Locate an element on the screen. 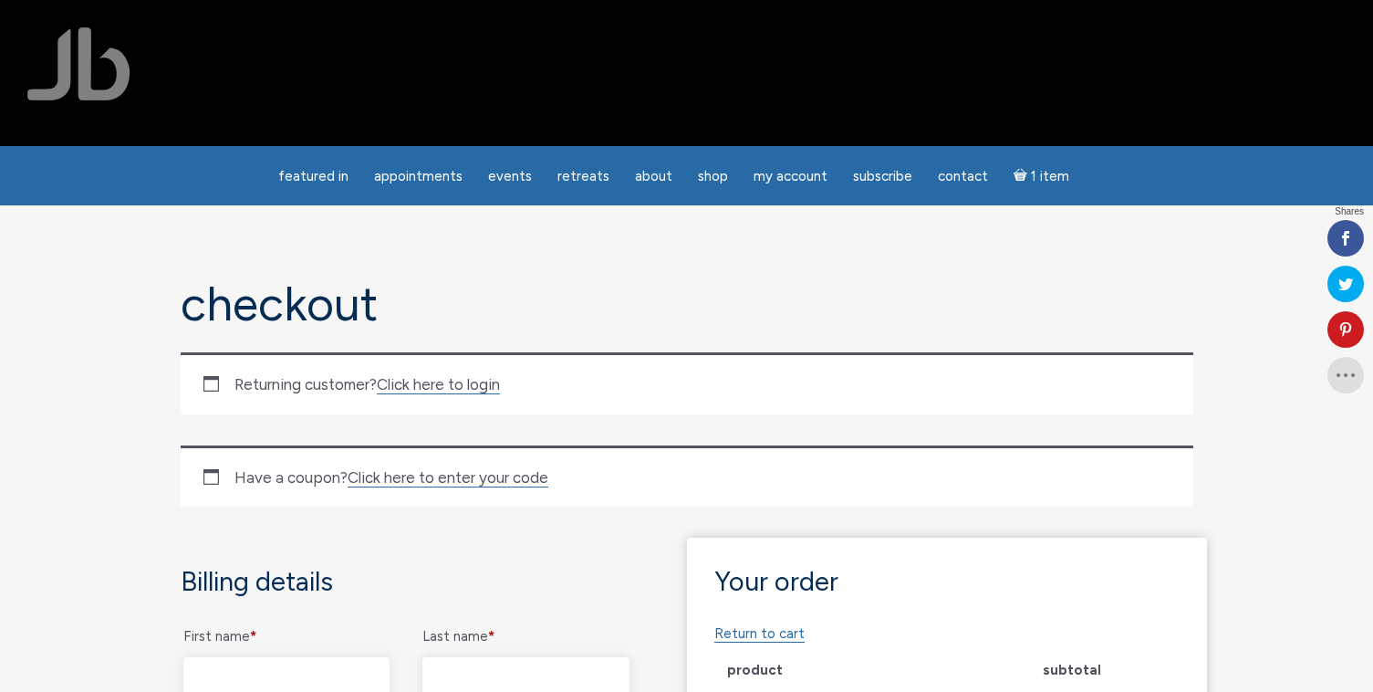 This screenshot has height=692, width=1373. span: Retreats is located at coordinates (583, 176).